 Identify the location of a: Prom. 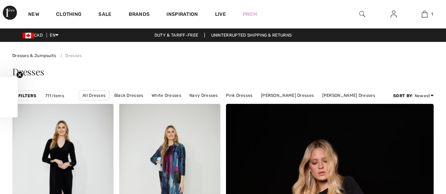
(250, 14).